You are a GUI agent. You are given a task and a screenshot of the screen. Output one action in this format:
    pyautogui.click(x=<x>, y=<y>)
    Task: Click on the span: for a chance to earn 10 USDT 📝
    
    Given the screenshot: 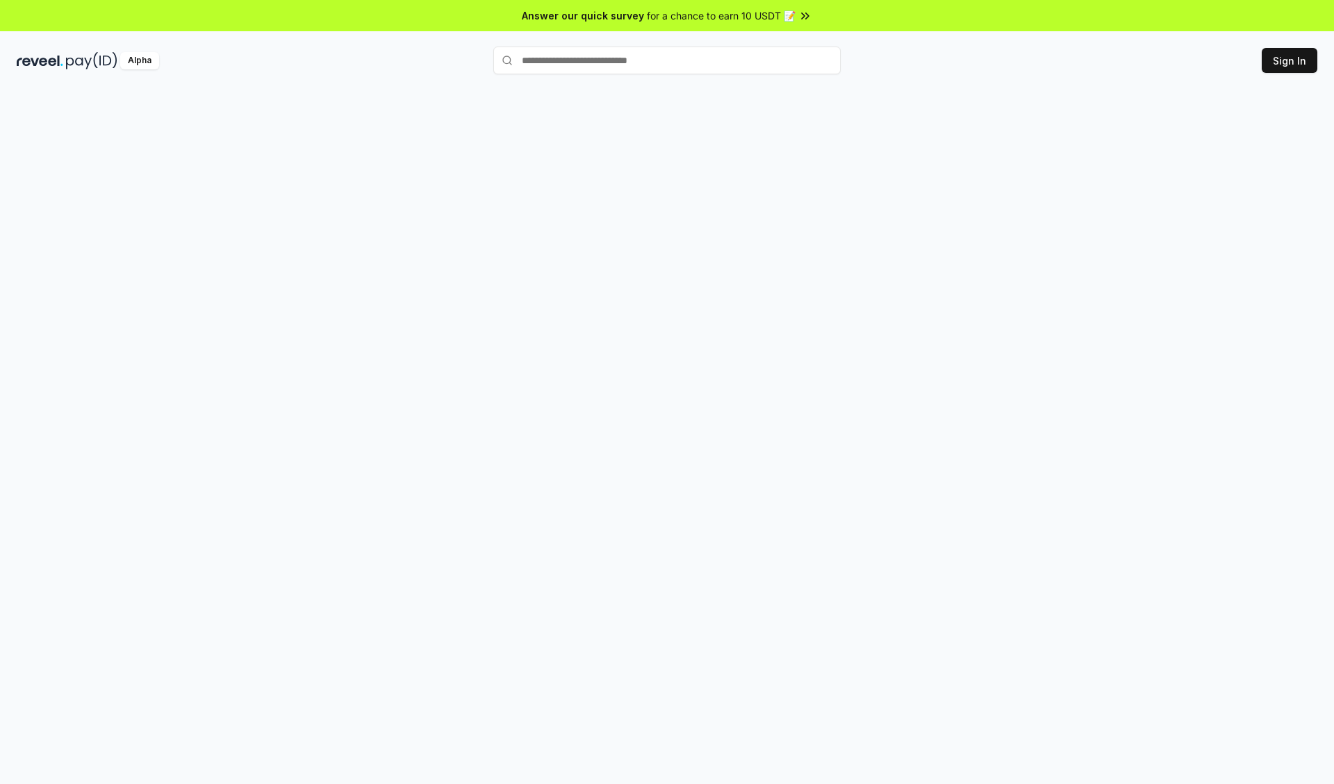 What is the action you would take?
    pyautogui.click(x=721, y=15)
    